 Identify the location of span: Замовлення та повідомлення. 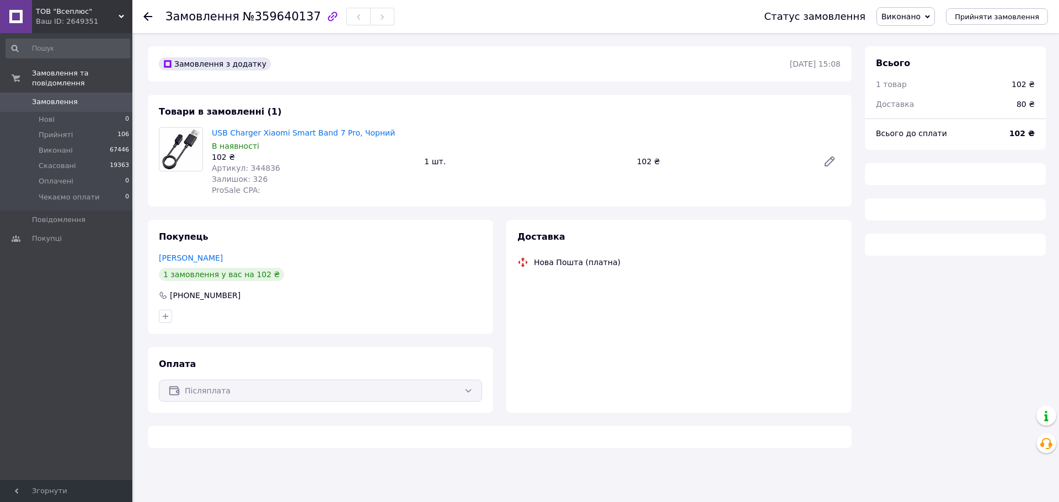
(82, 78).